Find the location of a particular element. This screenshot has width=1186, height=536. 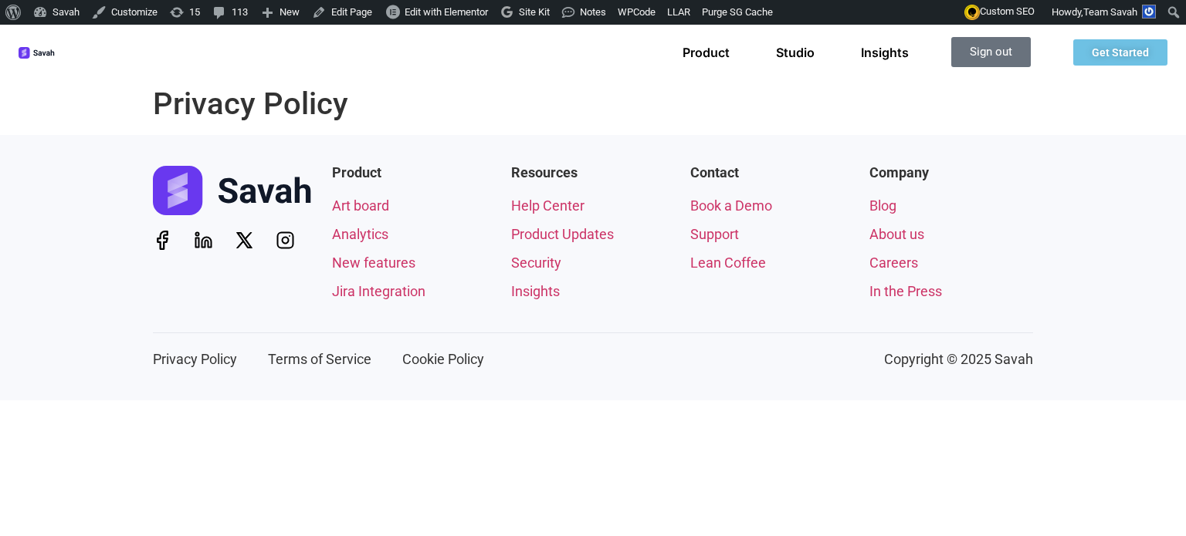

span: Edit with Elementor is located at coordinates (446, 12).